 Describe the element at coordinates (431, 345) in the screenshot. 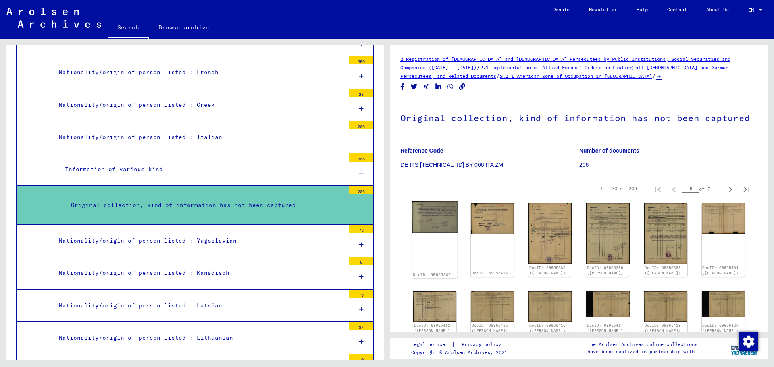

I see `a: Legal notice` at that location.